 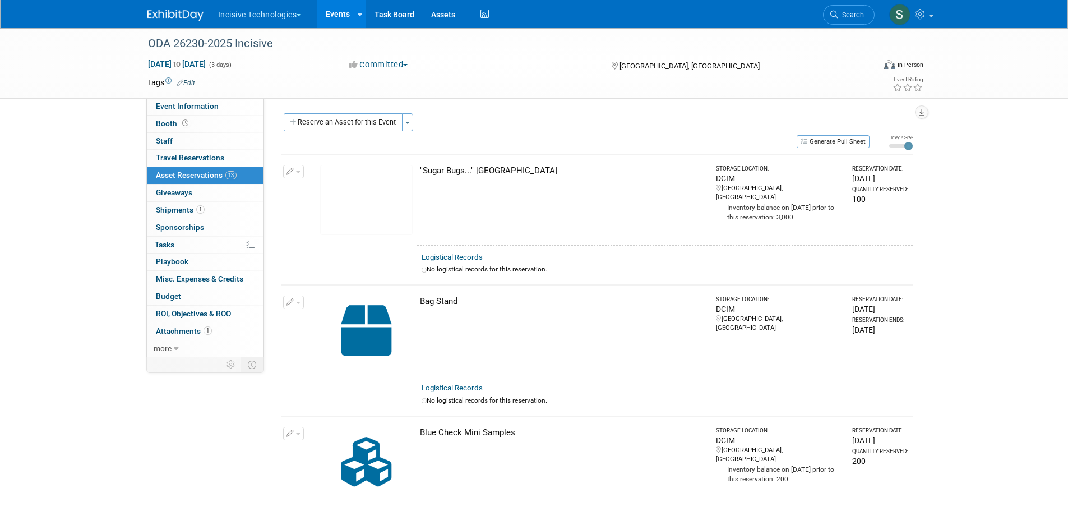 I want to click on span: Booth not reserved yet, so click(x=185, y=123).